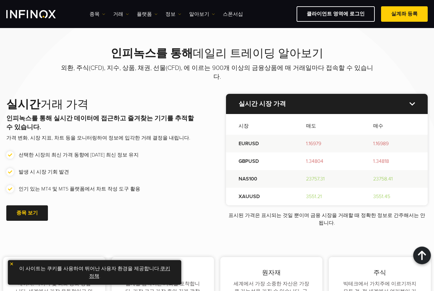 This screenshot has height=291, width=434. What do you see at coordinates (103, 138) in the screenshot?
I see `p: 가격 변화, 시장 지표, 차트 등을 모니터링하여 정보에 입각한 거래 결정을 내립니다.` at bounding box center [103, 138].